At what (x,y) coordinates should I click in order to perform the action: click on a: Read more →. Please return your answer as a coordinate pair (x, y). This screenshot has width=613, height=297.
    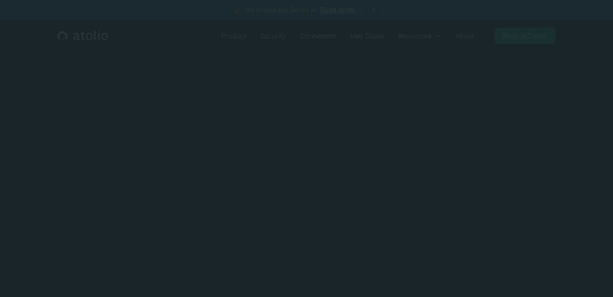
    Looking at the image, I should click on (341, 10).